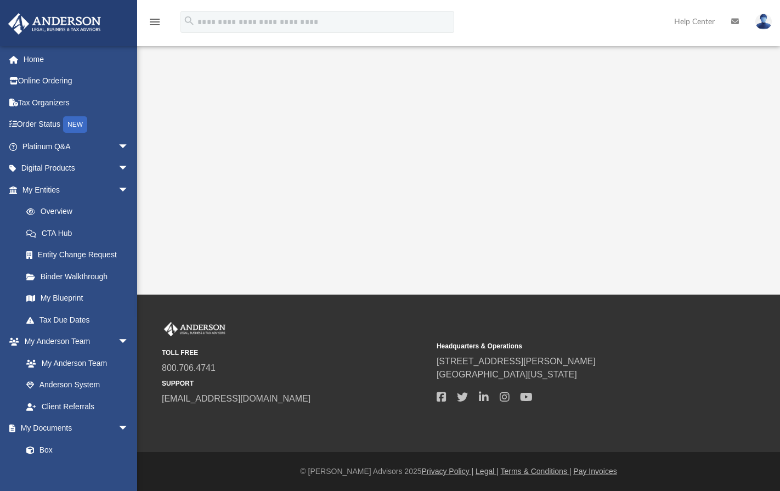 This screenshot has height=491, width=780. I want to click on small: Headquarters & Operations, so click(570, 346).